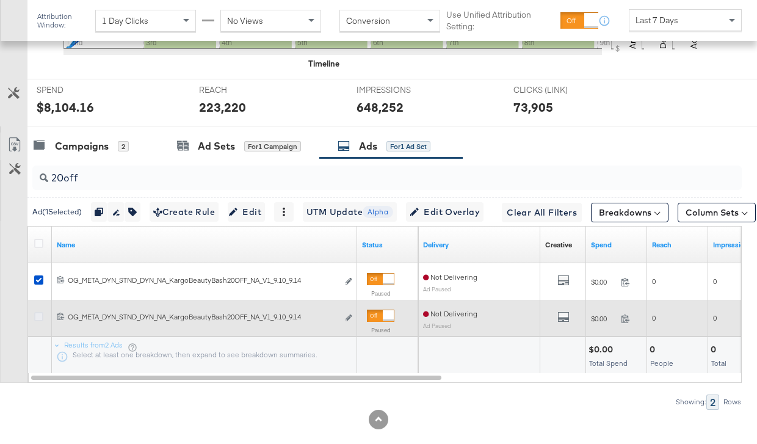 This screenshot has height=444, width=757. Describe the element at coordinates (246, 212) in the screenshot. I see `button: Edit` at that location.